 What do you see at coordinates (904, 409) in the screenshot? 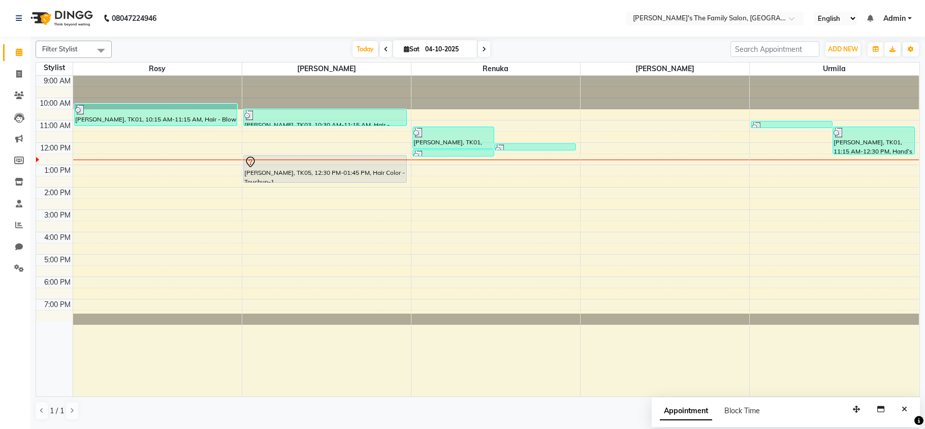
I see `button: Close` at bounding box center [904, 409].